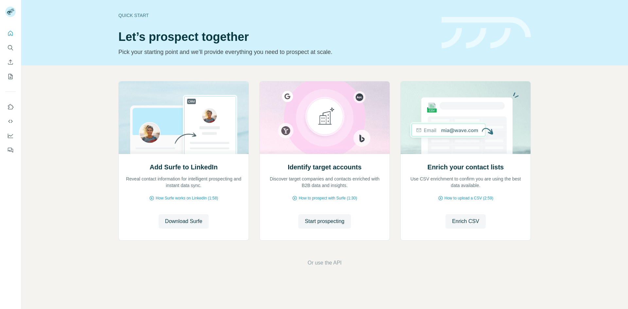 Image resolution: width=628 pixels, height=309 pixels. What do you see at coordinates (466, 118) in the screenshot?
I see `img: Enrich your contact lists` at bounding box center [466, 118].